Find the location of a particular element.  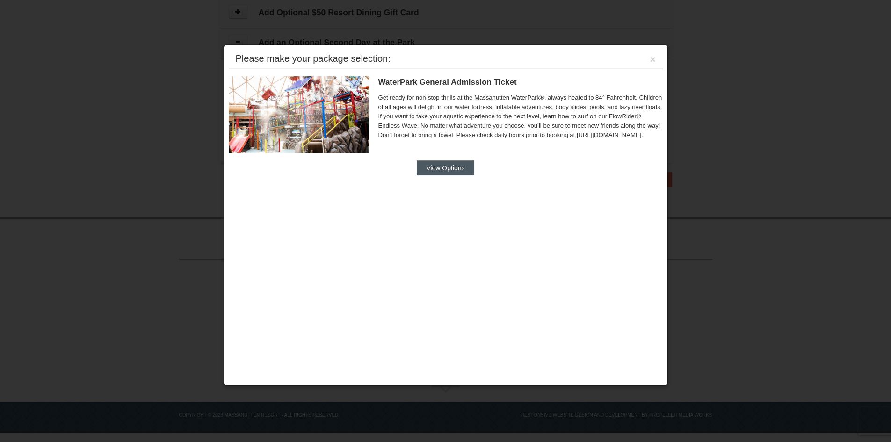

h5: WaterPark General Admission Ticket is located at coordinates (521, 82).